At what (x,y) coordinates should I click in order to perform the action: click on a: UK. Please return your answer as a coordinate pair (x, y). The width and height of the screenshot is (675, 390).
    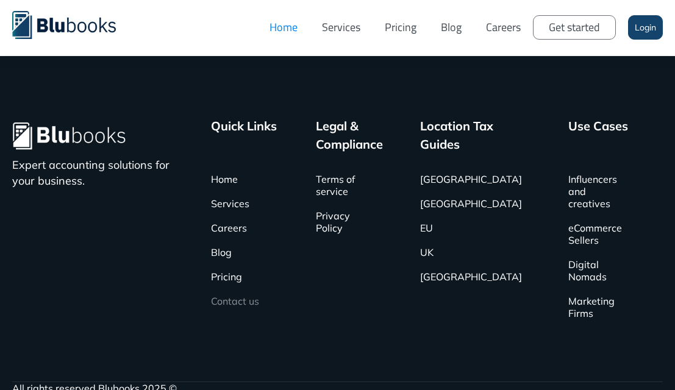
    Looking at the image, I should click on (427, 252).